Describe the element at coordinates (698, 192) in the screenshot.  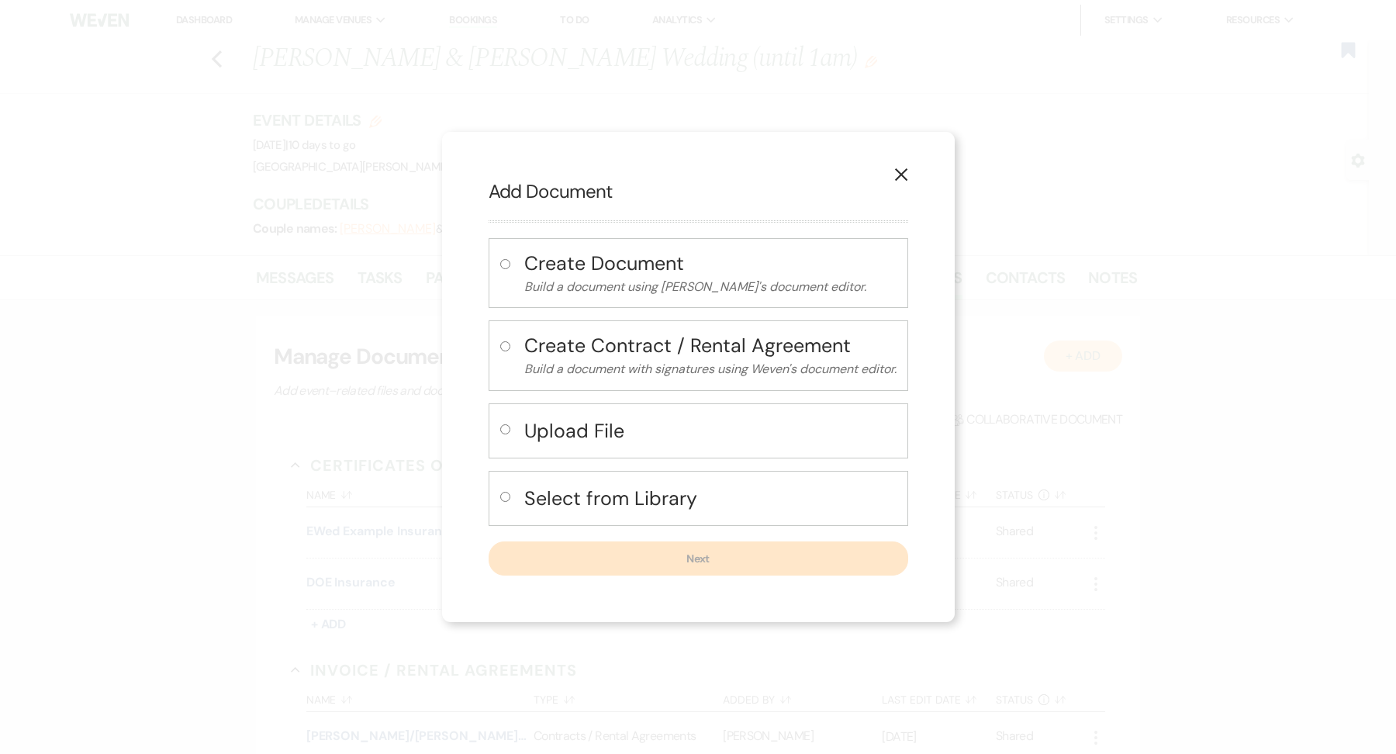
I see `h2: Add Document` at that location.